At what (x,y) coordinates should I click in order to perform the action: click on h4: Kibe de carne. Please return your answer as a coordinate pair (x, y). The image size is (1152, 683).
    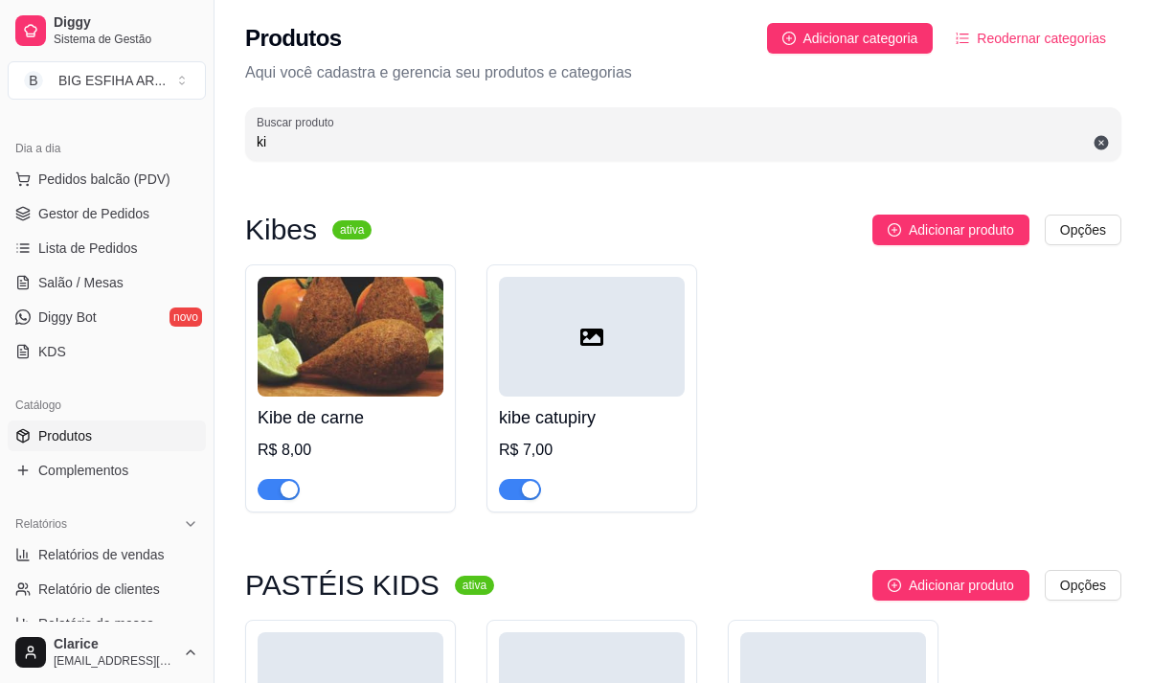
    Looking at the image, I should click on (351, 418).